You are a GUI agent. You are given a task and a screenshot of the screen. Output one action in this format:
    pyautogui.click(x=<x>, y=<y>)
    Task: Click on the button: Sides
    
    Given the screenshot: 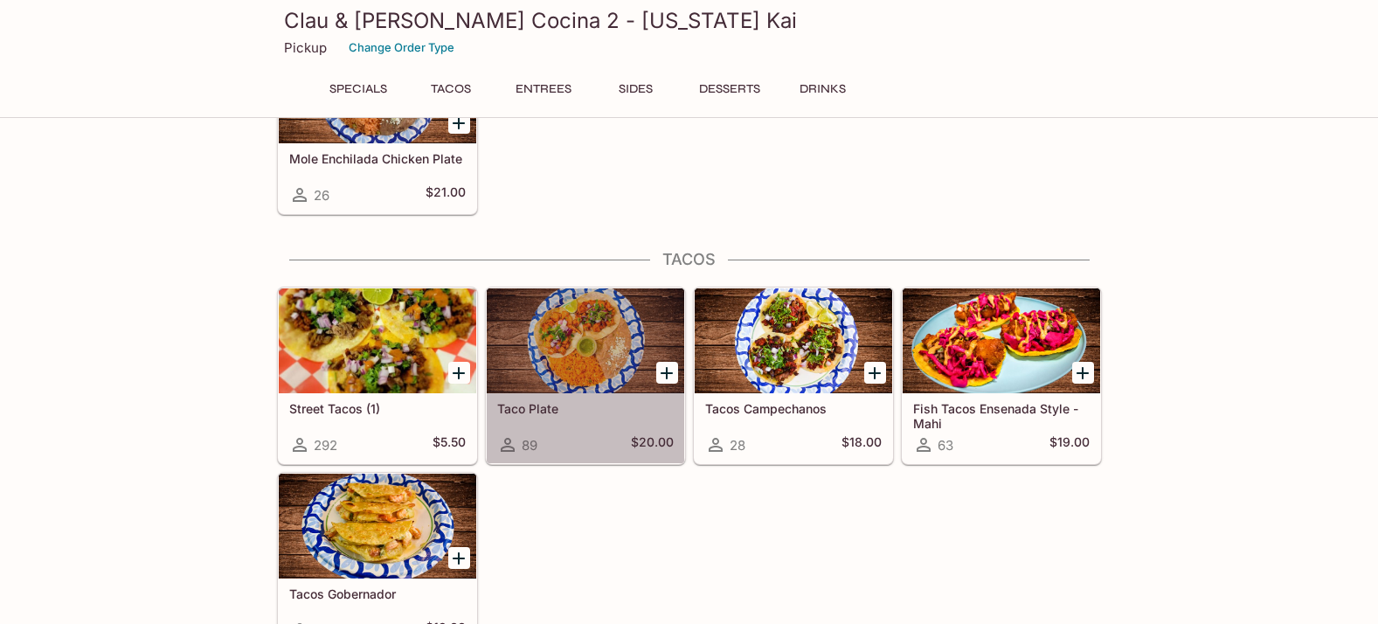 What is the action you would take?
    pyautogui.click(x=636, y=89)
    